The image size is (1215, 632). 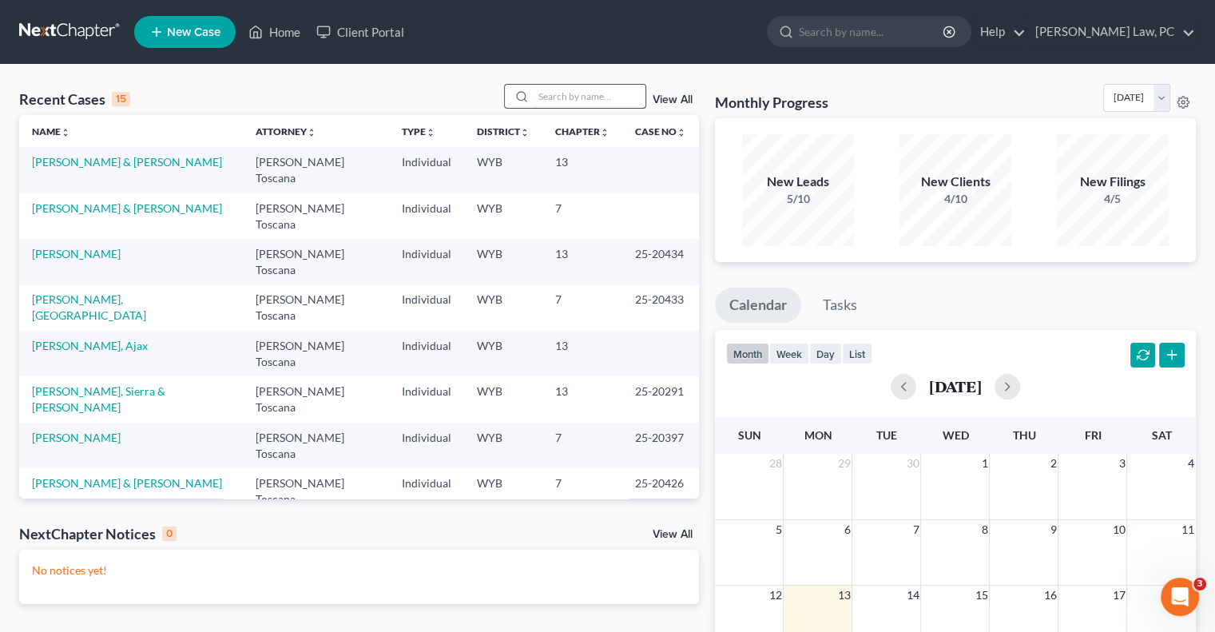 I want to click on span: 4, so click(x=1191, y=463).